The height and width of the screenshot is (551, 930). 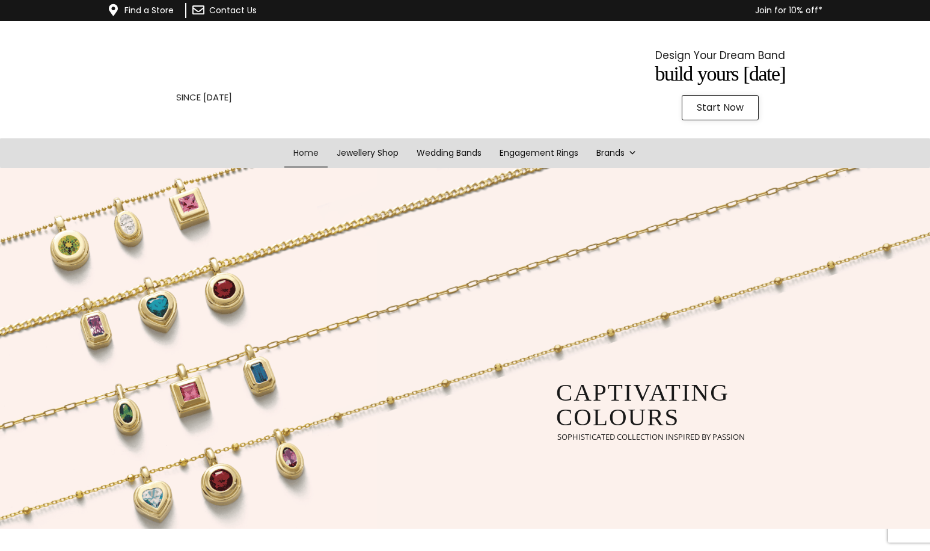 What do you see at coordinates (149, 10) in the screenshot?
I see `a: Find a Store` at bounding box center [149, 10].